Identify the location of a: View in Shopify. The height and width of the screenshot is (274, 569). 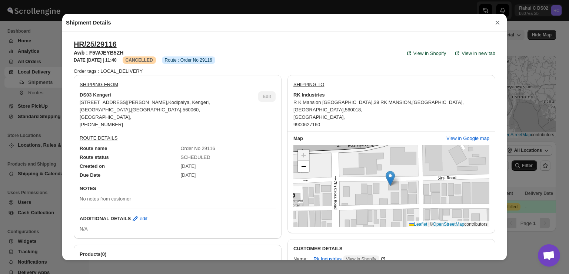
(426, 53).